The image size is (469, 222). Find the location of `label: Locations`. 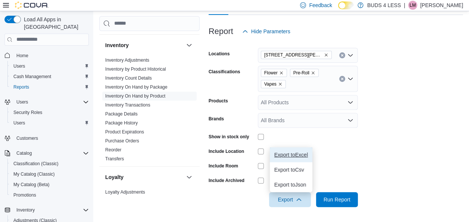

label: Locations is located at coordinates (219, 54).